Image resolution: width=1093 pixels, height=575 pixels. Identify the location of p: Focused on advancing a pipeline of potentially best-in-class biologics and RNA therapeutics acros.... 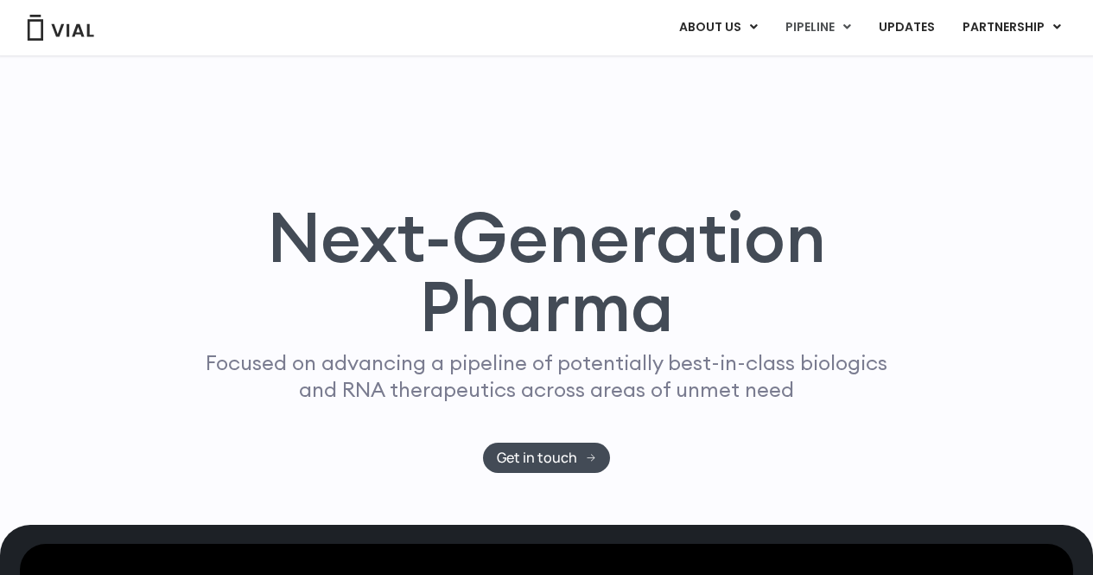
(547, 376).